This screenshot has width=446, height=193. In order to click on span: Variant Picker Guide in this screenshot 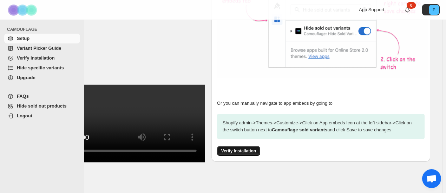, I will do `click(39, 48)`.